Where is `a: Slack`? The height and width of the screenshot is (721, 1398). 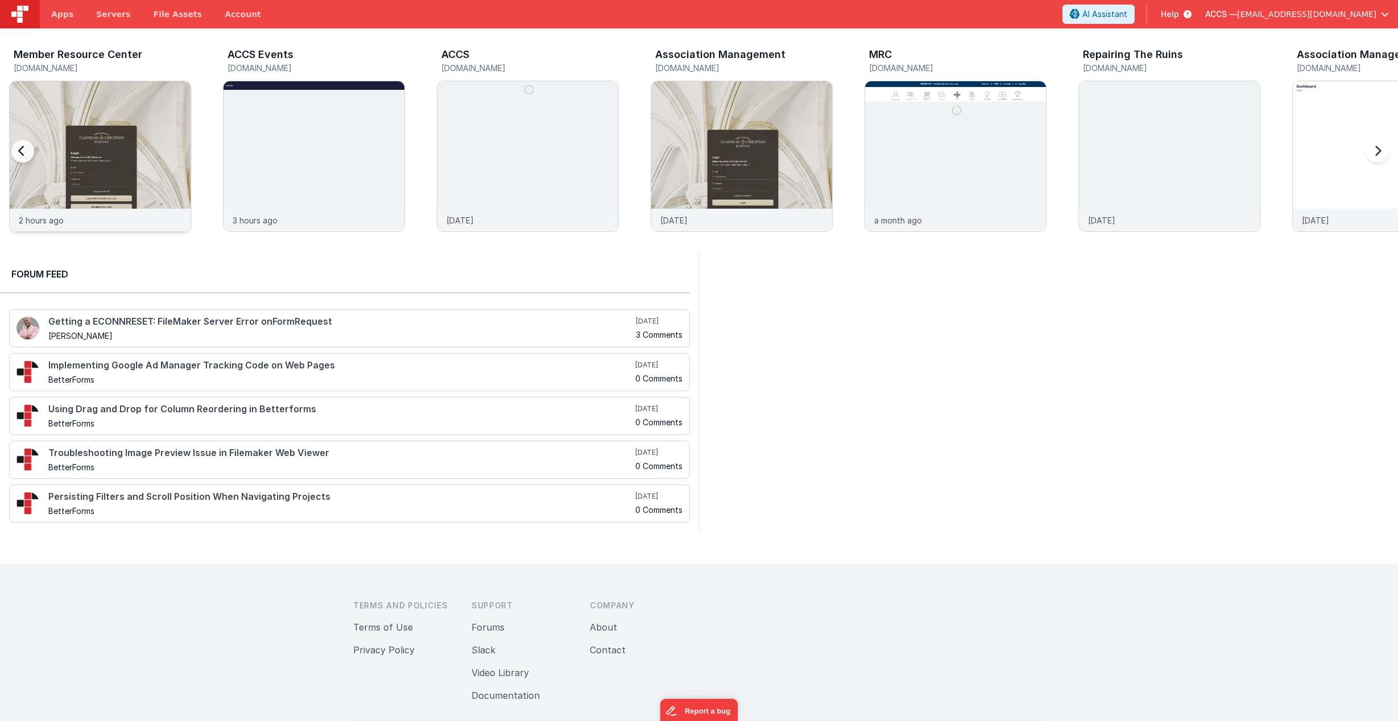 a: Slack is located at coordinates (484, 650).